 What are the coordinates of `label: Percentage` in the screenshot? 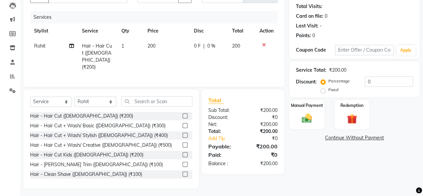 It's located at (339, 81).